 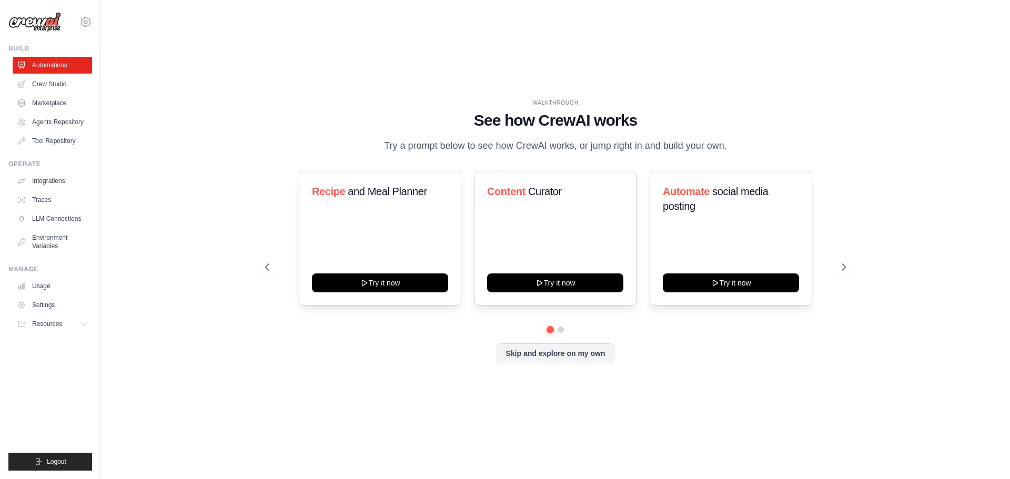 What do you see at coordinates (555, 103) in the screenshot?
I see `div: WALKTHROUGH` at bounding box center [555, 103].